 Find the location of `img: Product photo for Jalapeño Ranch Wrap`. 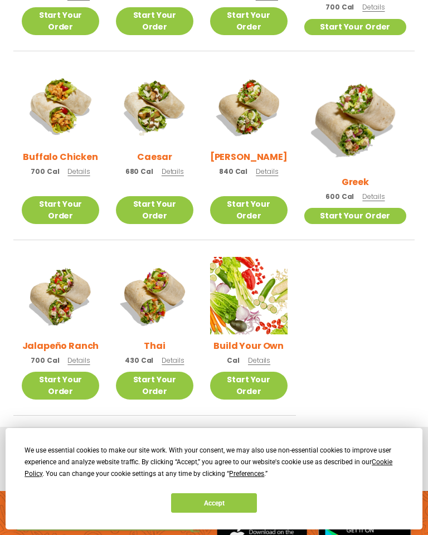

img: Product photo for Jalapeño Ranch Wrap is located at coordinates (60, 296).